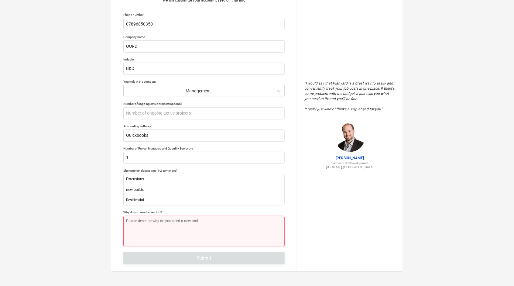 This screenshot has height=286, width=514. I want to click on input: Number of ongoing active projects, so click(204, 113).